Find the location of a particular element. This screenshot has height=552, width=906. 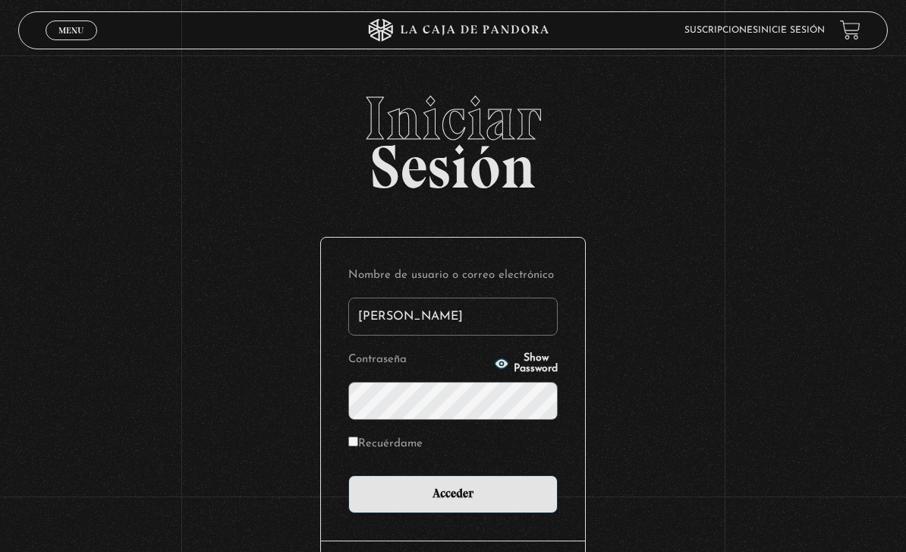

input: Recuérdame is located at coordinates (353, 441).